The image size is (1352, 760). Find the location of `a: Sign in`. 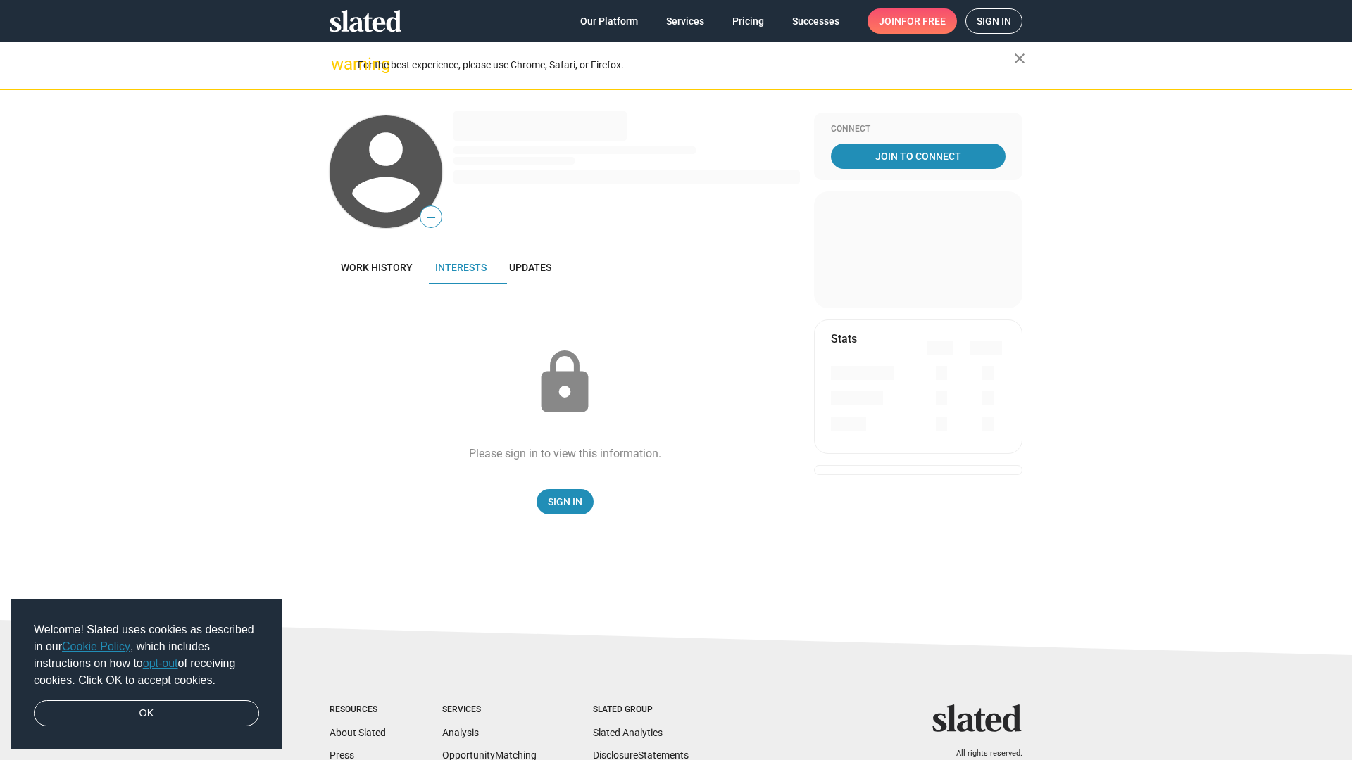

a: Sign in is located at coordinates (993, 21).